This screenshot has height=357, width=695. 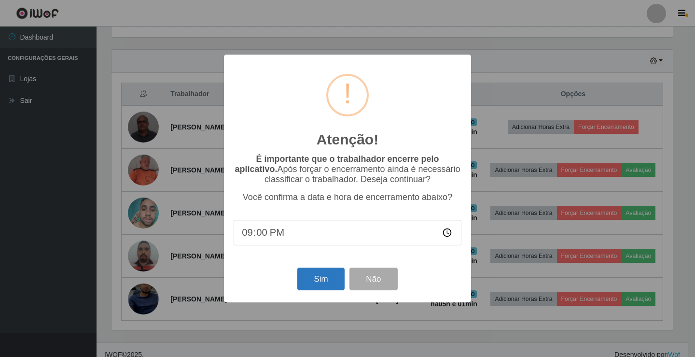 I want to click on p: Após forçar o encerramento ainda é necessário classificar o trabalhador. Deseja continuar?, so click(x=348, y=169).